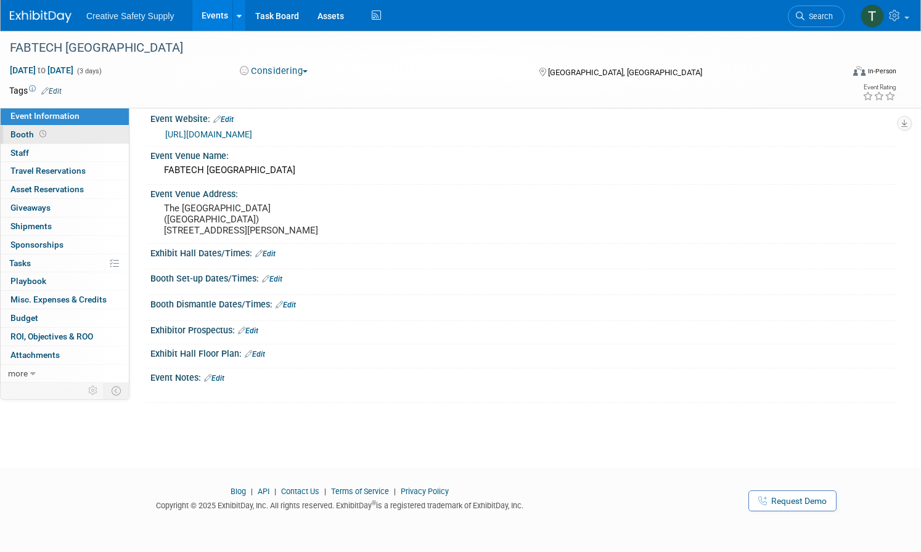 The height and width of the screenshot is (552, 921). I want to click on span: Tasks, so click(20, 263).